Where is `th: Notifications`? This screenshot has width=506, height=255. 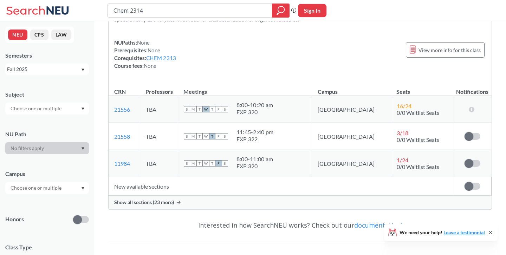
th: Notifications is located at coordinates (472, 88).